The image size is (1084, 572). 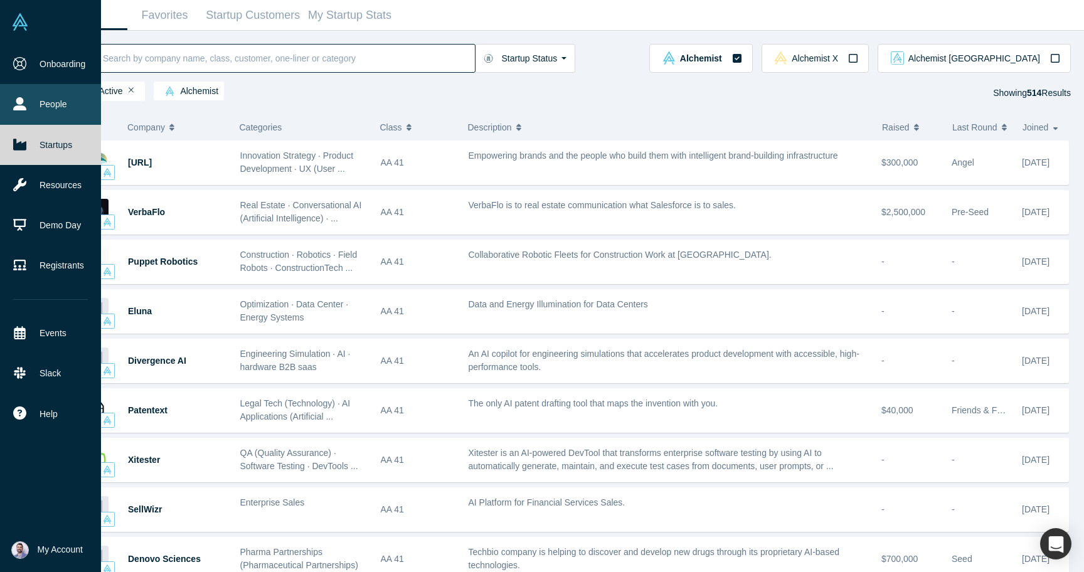 I want to click on span: Alchemist, so click(x=189, y=92).